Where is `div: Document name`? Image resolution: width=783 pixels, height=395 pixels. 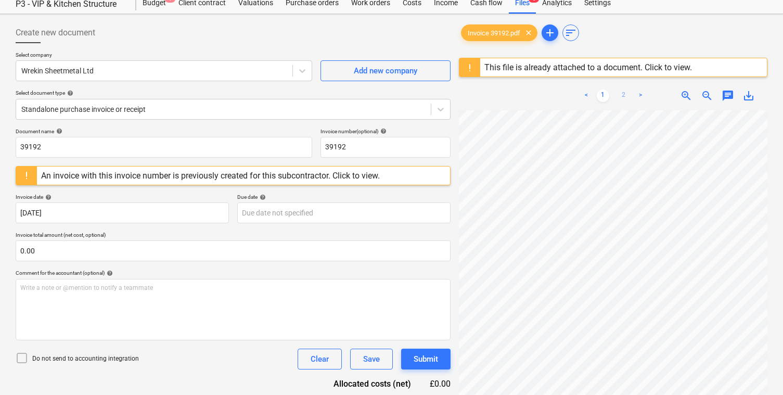
div: Document name is located at coordinates (164, 131).